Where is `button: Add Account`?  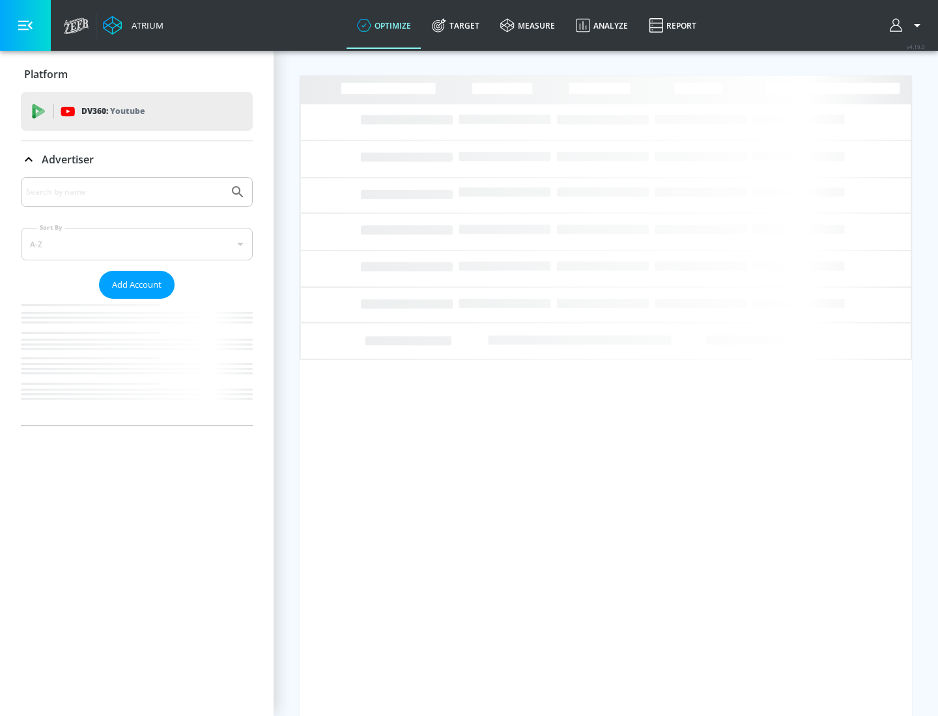 button: Add Account is located at coordinates (137, 285).